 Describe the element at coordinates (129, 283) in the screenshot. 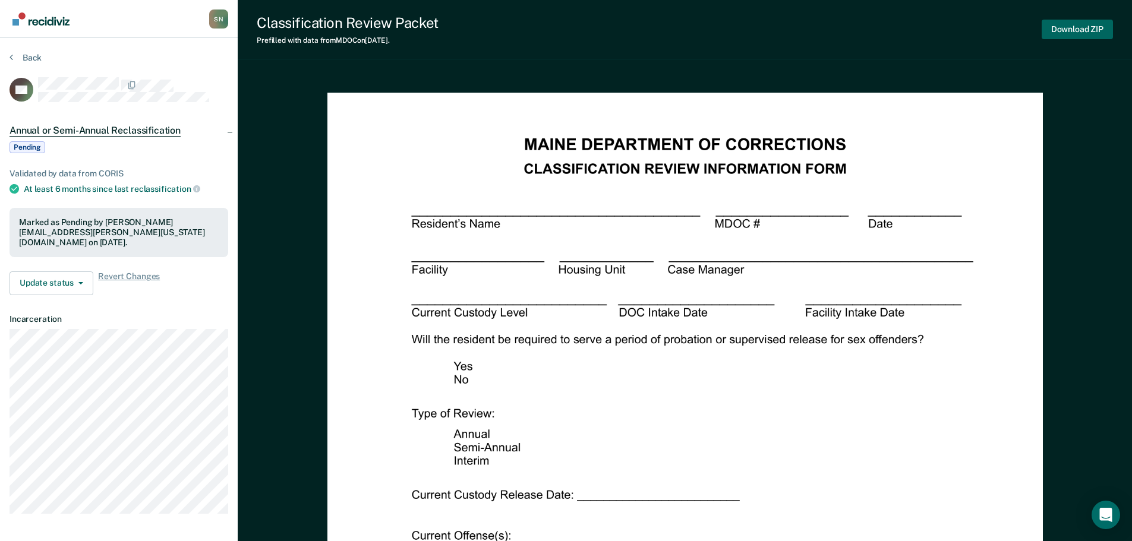

I see `span: Revert Changes` at that location.